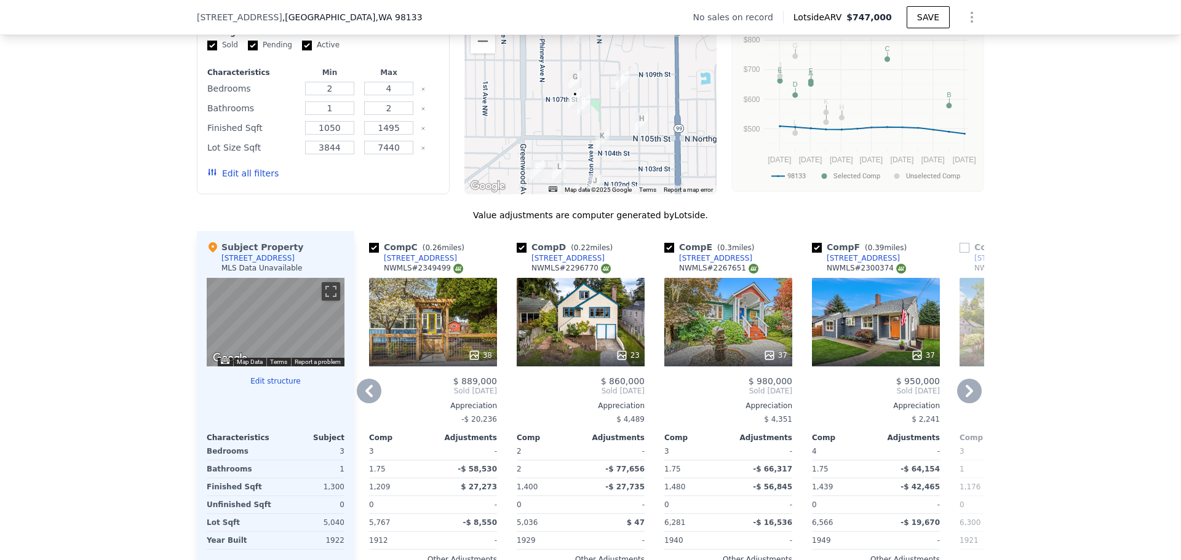 The height and width of the screenshot is (560, 1181). Describe the element at coordinates (823, 487) in the screenshot. I see `span: 1,439` at that location.